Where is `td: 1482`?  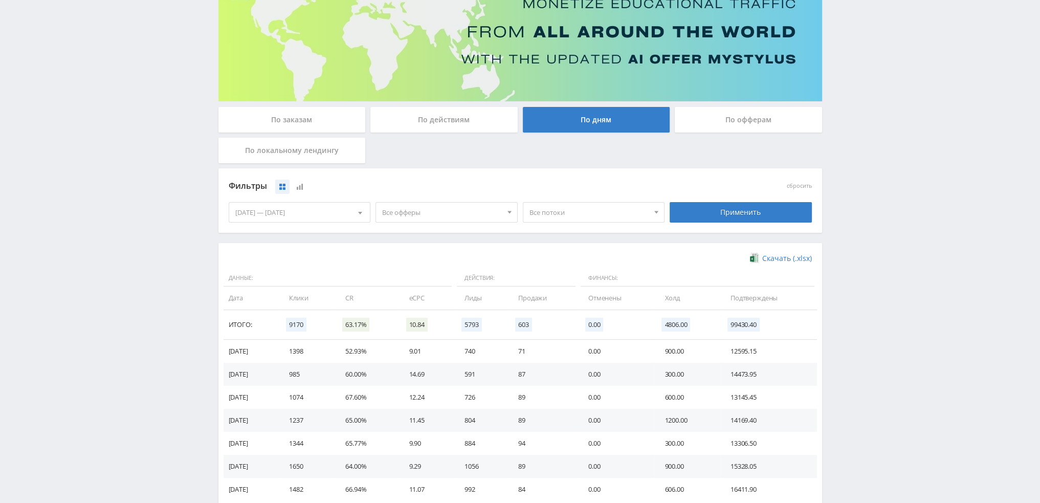 td: 1482 is located at coordinates (307, 489).